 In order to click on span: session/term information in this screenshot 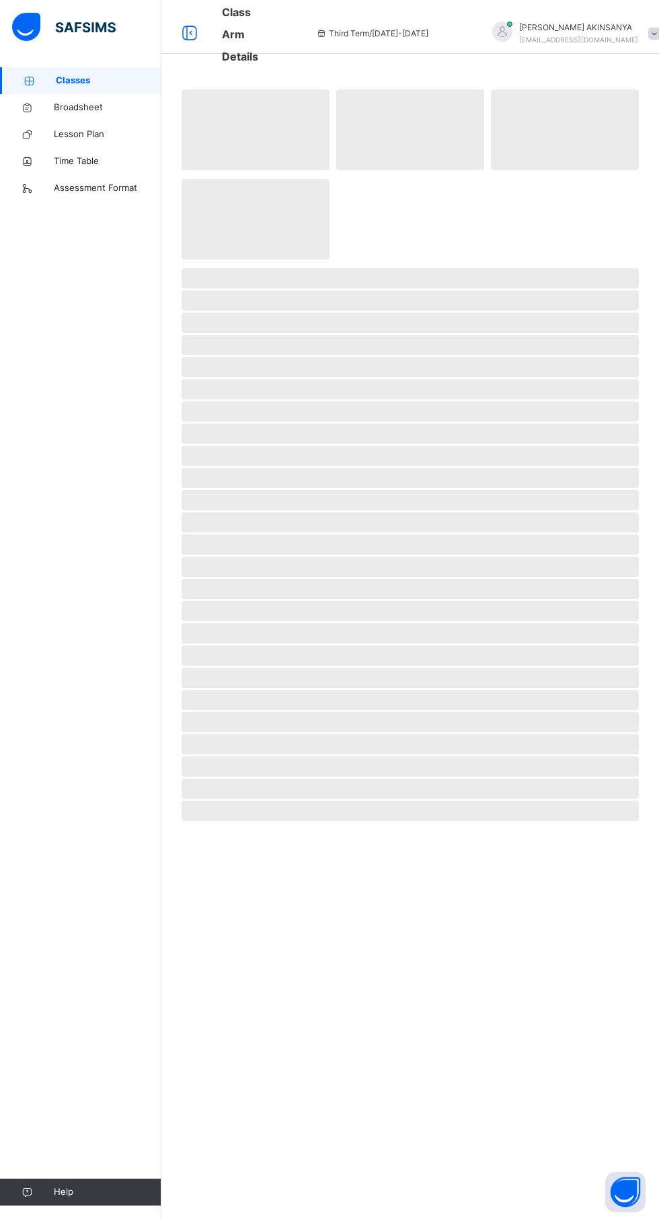, I will do `click(372, 34)`.